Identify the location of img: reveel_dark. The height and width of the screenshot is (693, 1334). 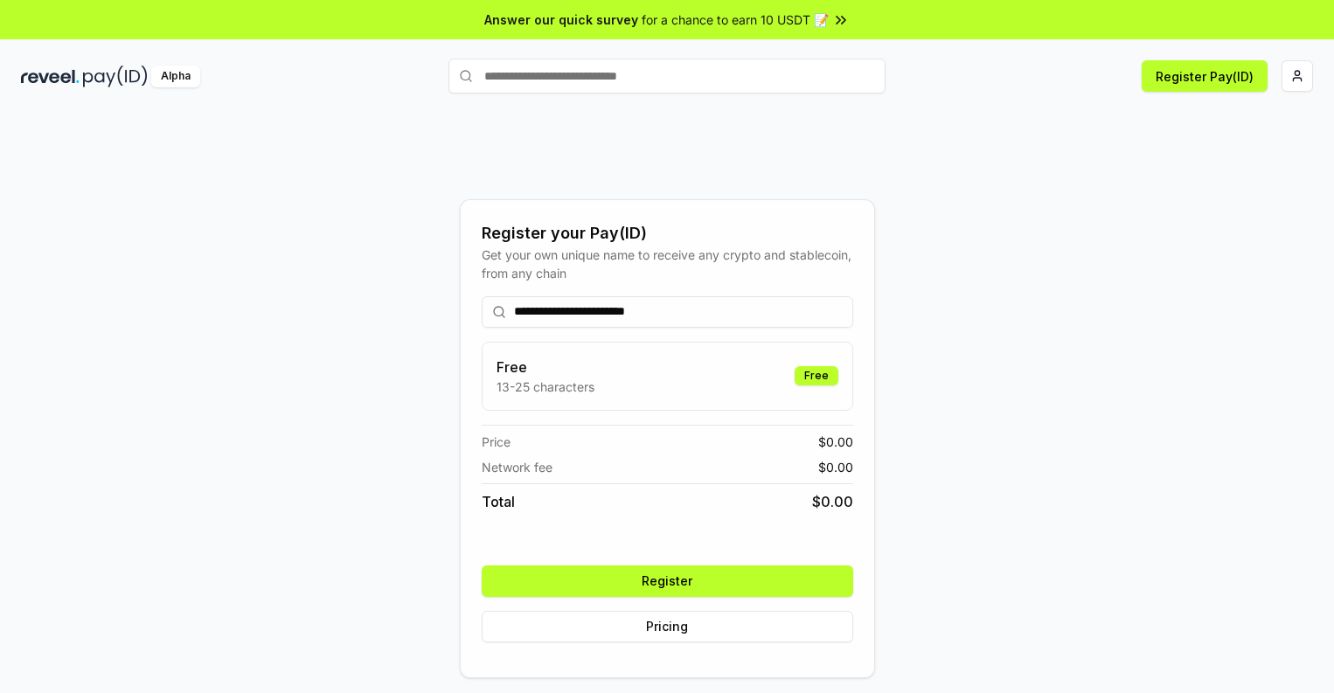
(50, 76).